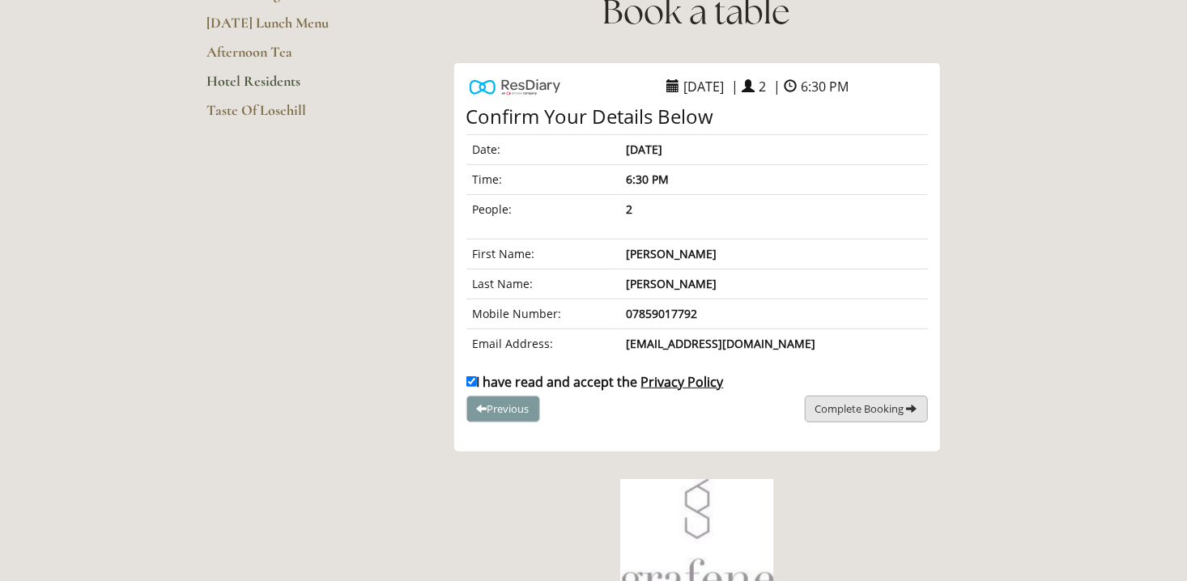 The width and height of the screenshot is (1187, 581). What do you see at coordinates (682, 382) in the screenshot?
I see `span: Privacy Policy` at bounding box center [682, 382].